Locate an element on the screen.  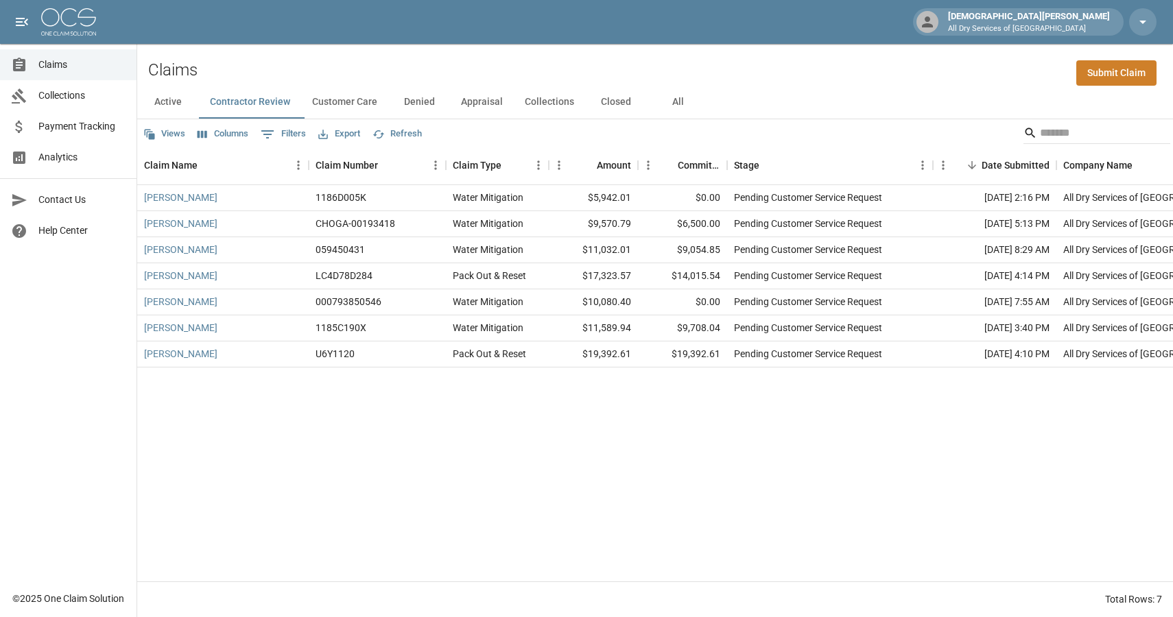
div: $10,080.40 is located at coordinates (593, 303).